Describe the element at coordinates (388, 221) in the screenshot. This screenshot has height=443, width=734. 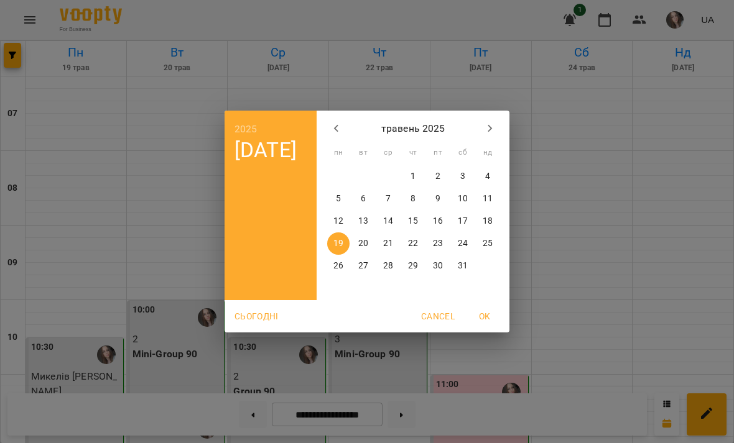
I see `button: 14` at that location.